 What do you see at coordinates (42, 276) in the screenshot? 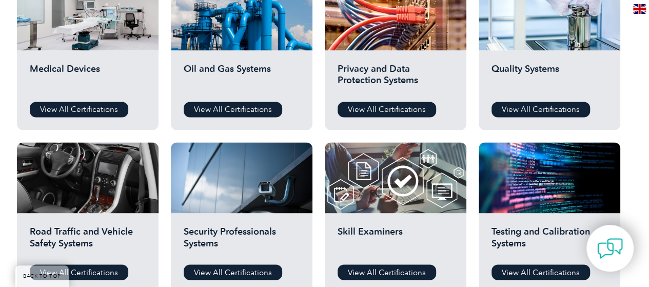
I see `a: BACK TO TOP` at bounding box center [42, 276].